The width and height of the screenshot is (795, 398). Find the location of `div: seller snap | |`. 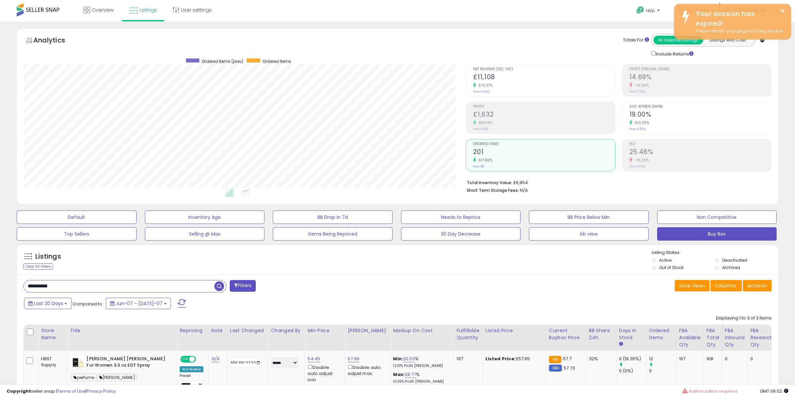

div: seller snap | | is located at coordinates (61, 391).